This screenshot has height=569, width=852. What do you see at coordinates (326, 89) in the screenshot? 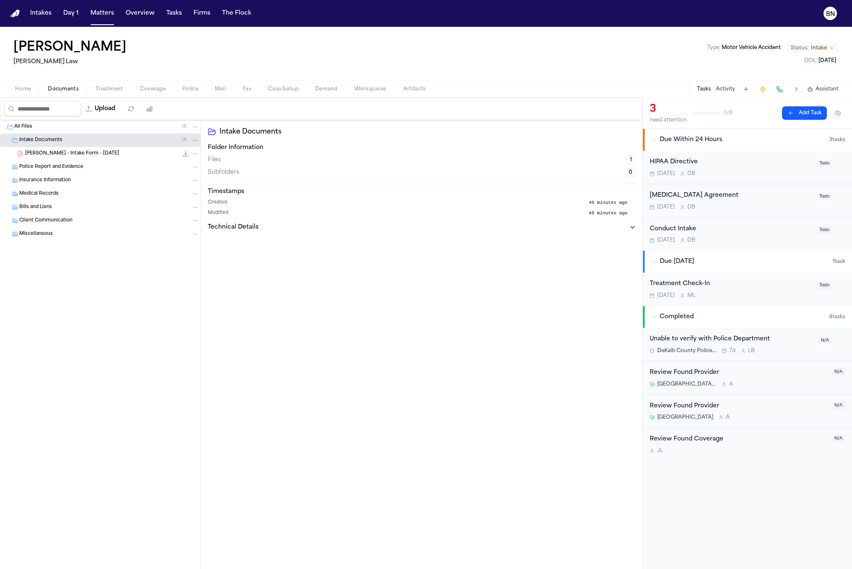
I see `span: Demand` at bounding box center [326, 89].